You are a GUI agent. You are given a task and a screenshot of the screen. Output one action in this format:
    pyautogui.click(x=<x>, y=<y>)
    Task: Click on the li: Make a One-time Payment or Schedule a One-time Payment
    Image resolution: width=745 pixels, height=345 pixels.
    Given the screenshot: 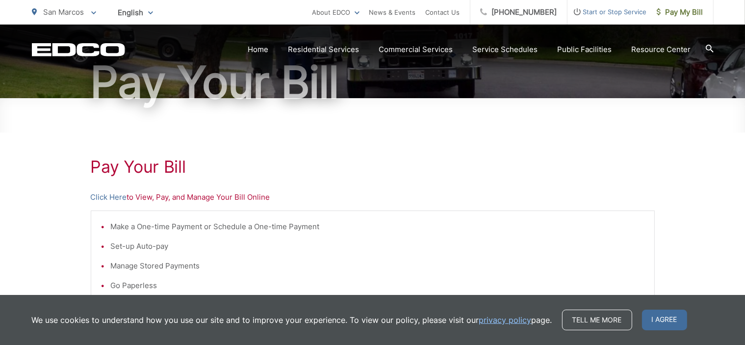 What is the action you would take?
    pyautogui.click(x=377, y=226)
    